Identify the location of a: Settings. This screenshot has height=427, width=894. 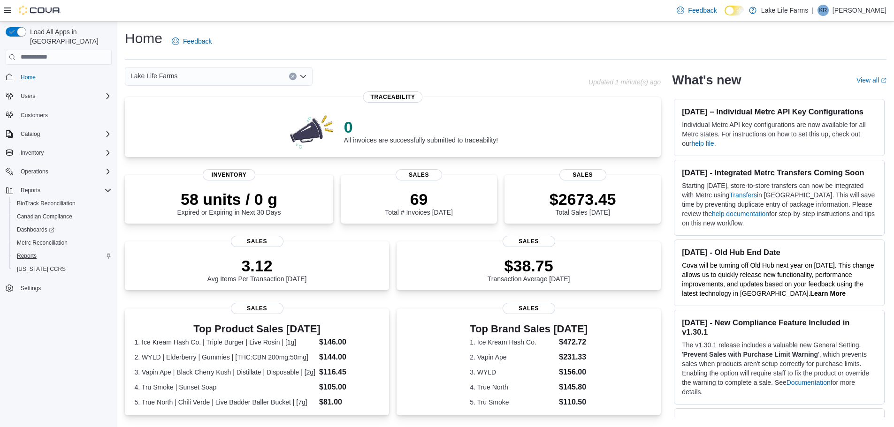
(30, 288).